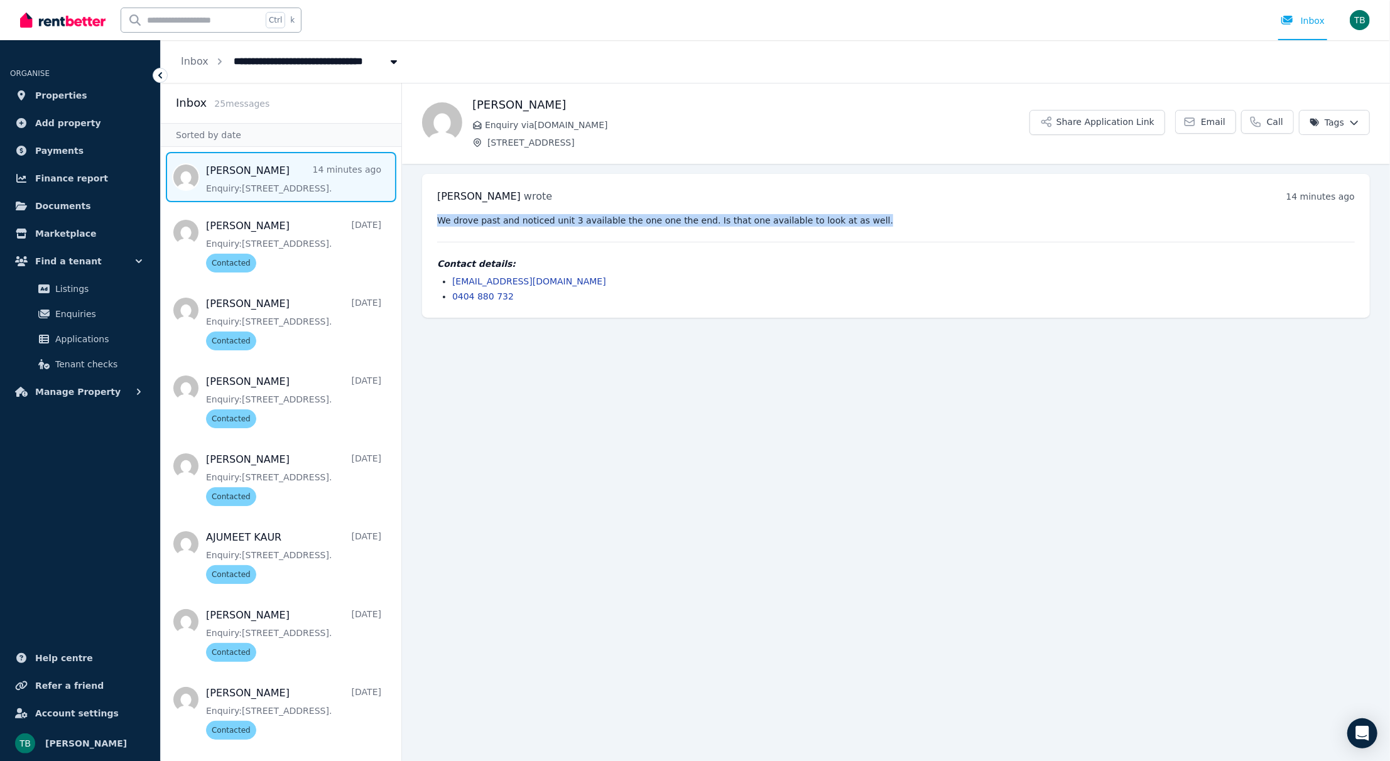 The width and height of the screenshot is (1390, 761). What do you see at coordinates (69, 686) in the screenshot?
I see `span: Refer a friend` at bounding box center [69, 686].